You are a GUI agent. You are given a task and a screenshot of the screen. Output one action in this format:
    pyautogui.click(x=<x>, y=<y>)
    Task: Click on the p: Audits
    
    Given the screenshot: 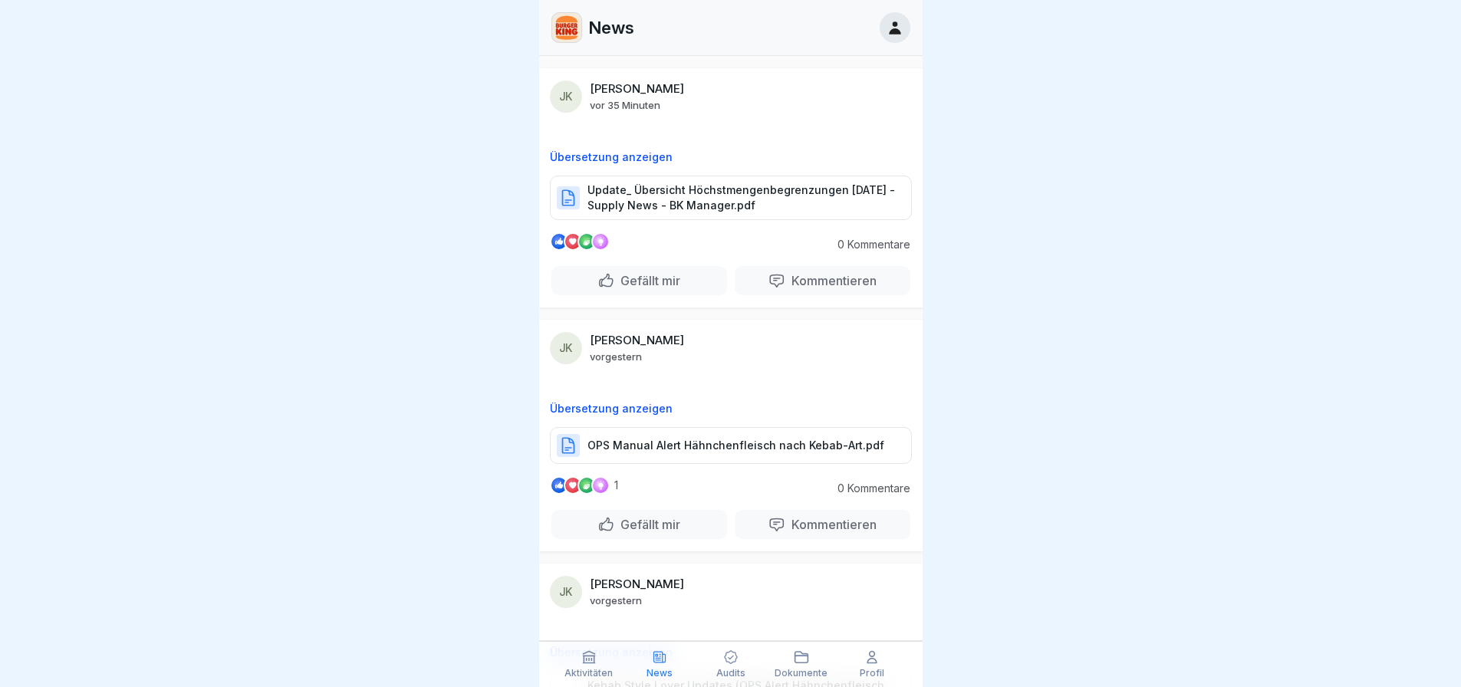 What is the action you would take?
    pyautogui.click(x=731, y=673)
    